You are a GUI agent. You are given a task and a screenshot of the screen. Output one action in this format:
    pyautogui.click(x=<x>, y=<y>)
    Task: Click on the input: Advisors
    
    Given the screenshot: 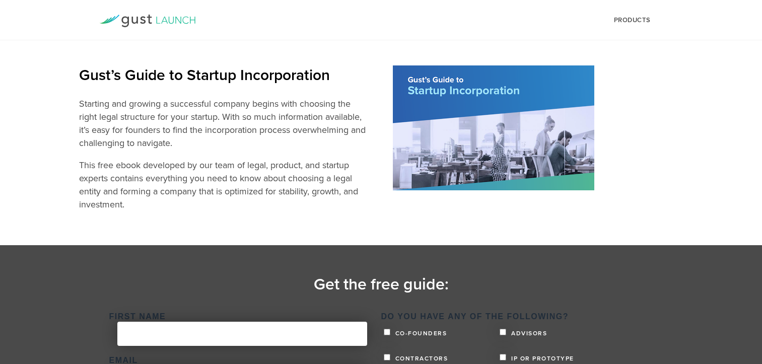 What is the action you would take?
    pyautogui.click(x=503, y=332)
    